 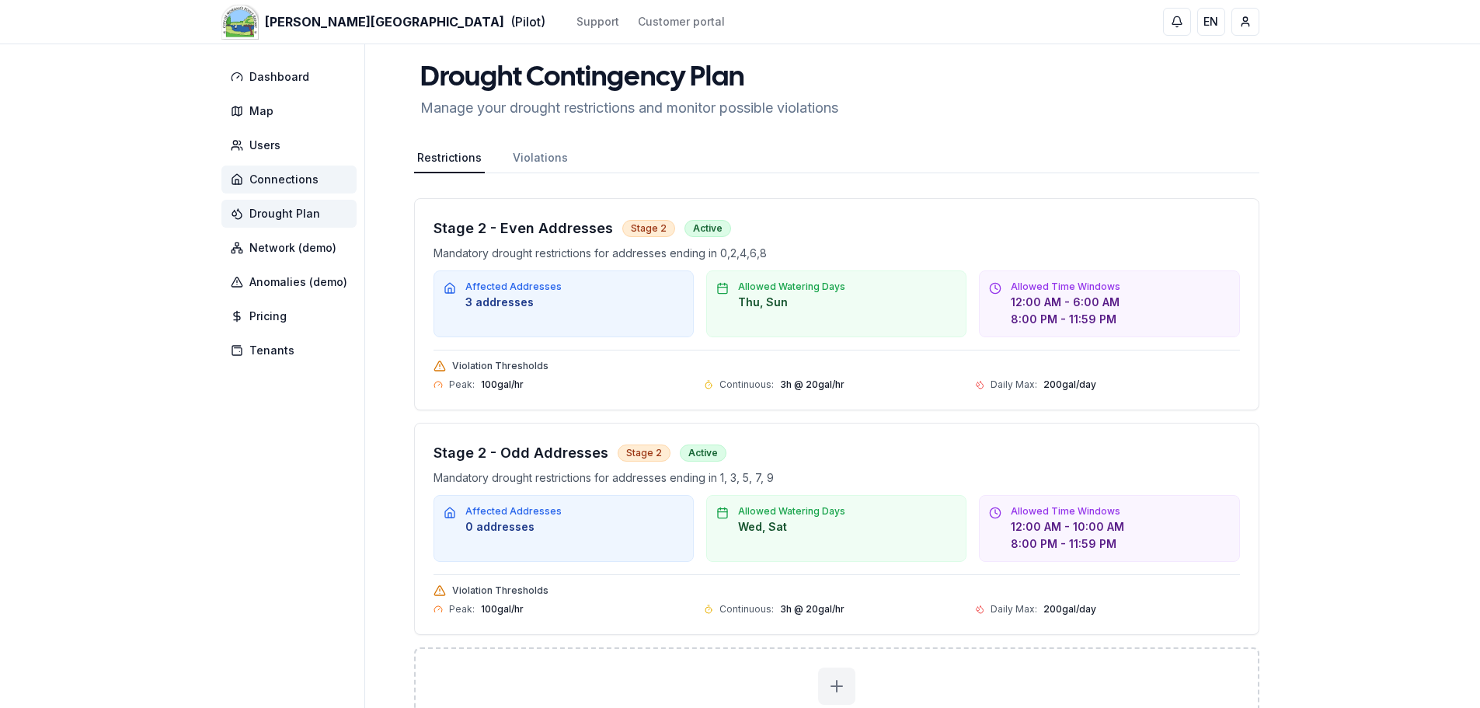 What do you see at coordinates (1120, 302) in the screenshot?
I see `p: 12:00 AM - 6:00 AM` at bounding box center [1120, 302].